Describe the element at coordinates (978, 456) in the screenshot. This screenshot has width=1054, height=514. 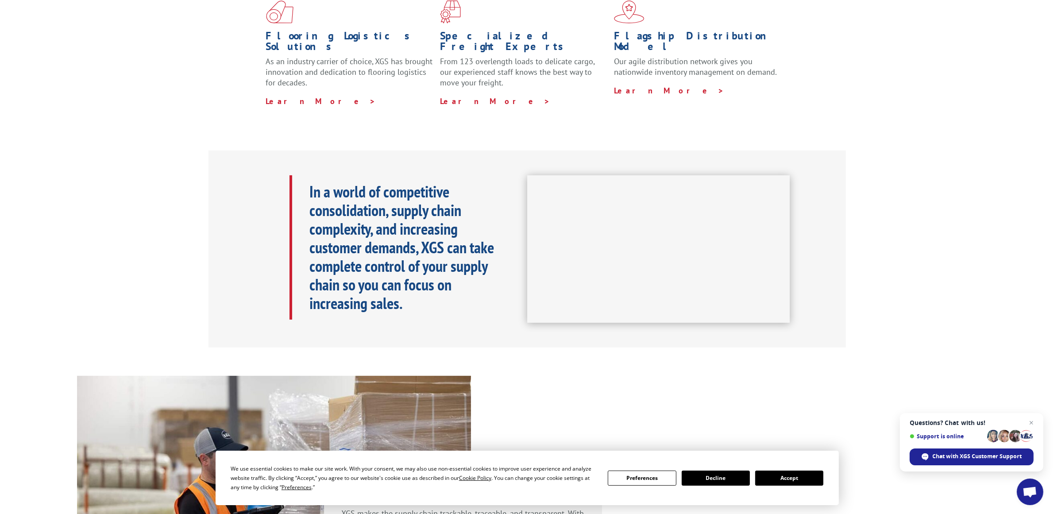
I see `span: Chat with XGS Customer Support` at that location.